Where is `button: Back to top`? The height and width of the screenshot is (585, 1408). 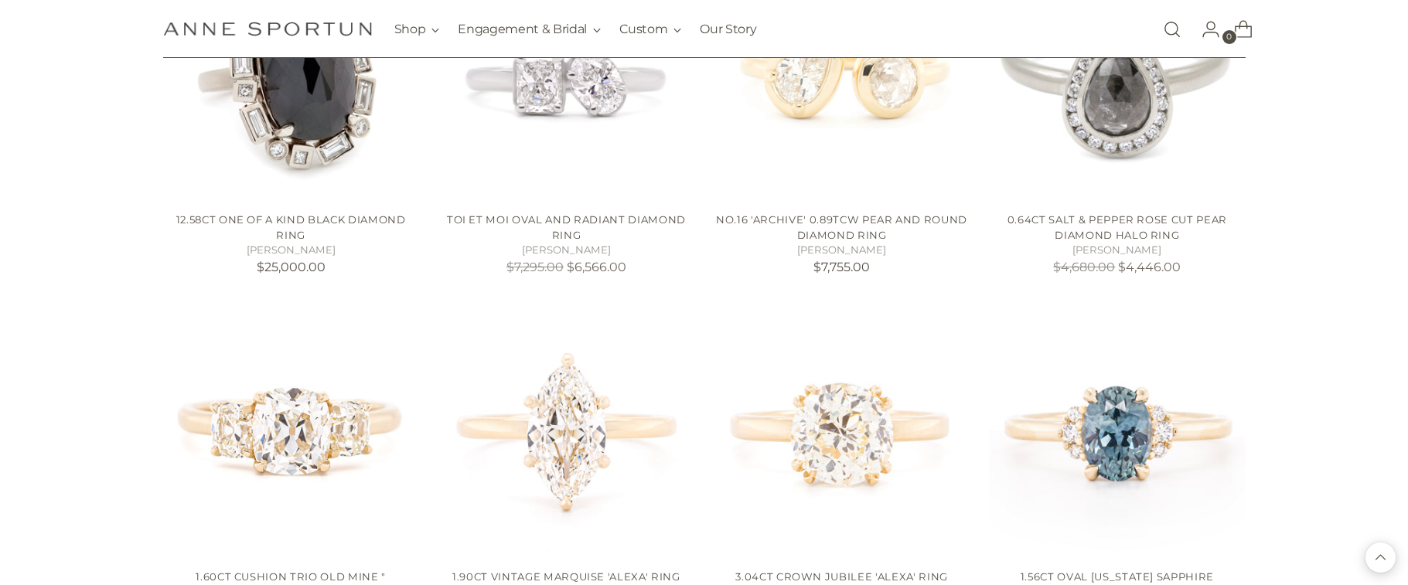
button: Back to top is located at coordinates (1380, 557).